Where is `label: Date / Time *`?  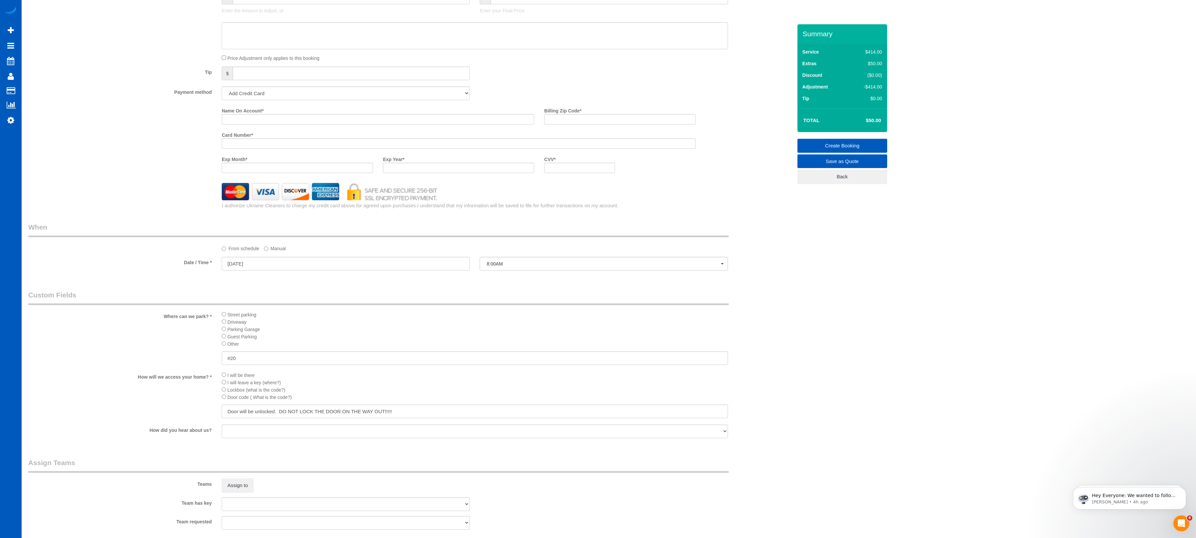 label: Date / Time * is located at coordinates (120, 261).